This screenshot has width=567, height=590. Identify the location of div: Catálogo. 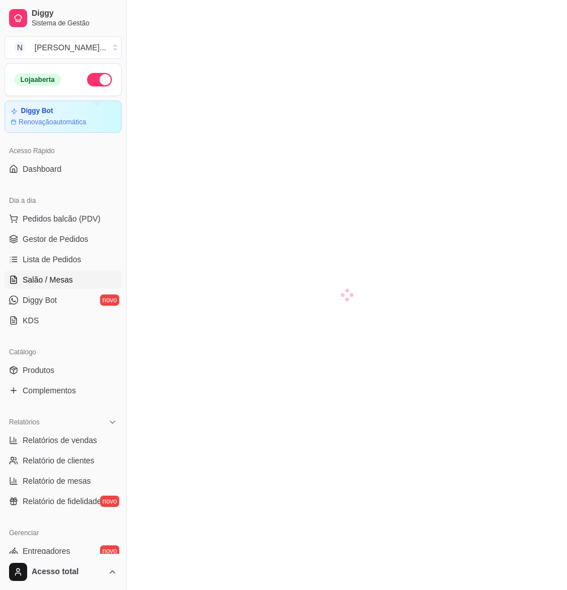
(63, 352).